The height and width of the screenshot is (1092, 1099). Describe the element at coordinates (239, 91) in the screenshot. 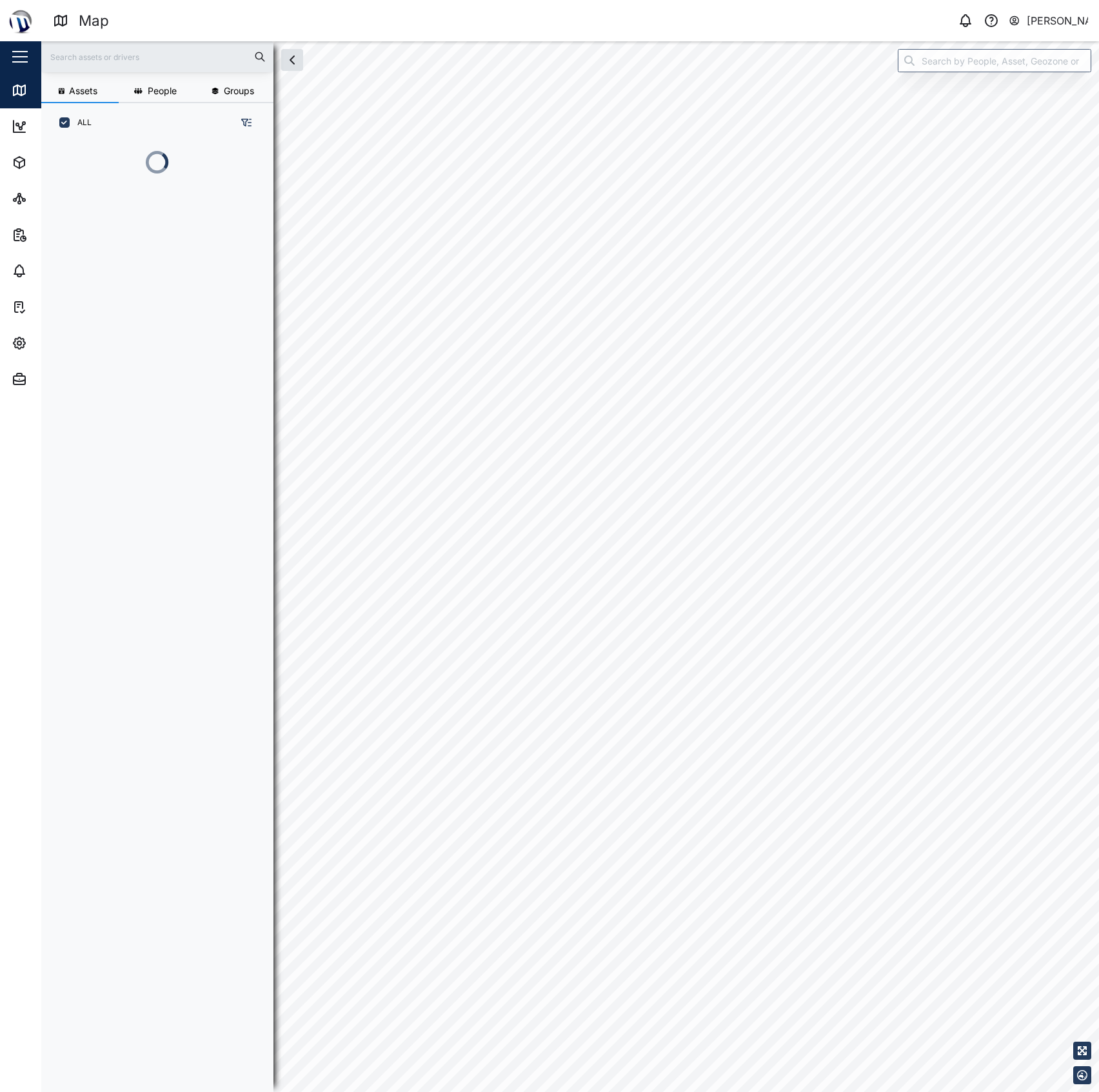

I see `span: Groups` at that location.